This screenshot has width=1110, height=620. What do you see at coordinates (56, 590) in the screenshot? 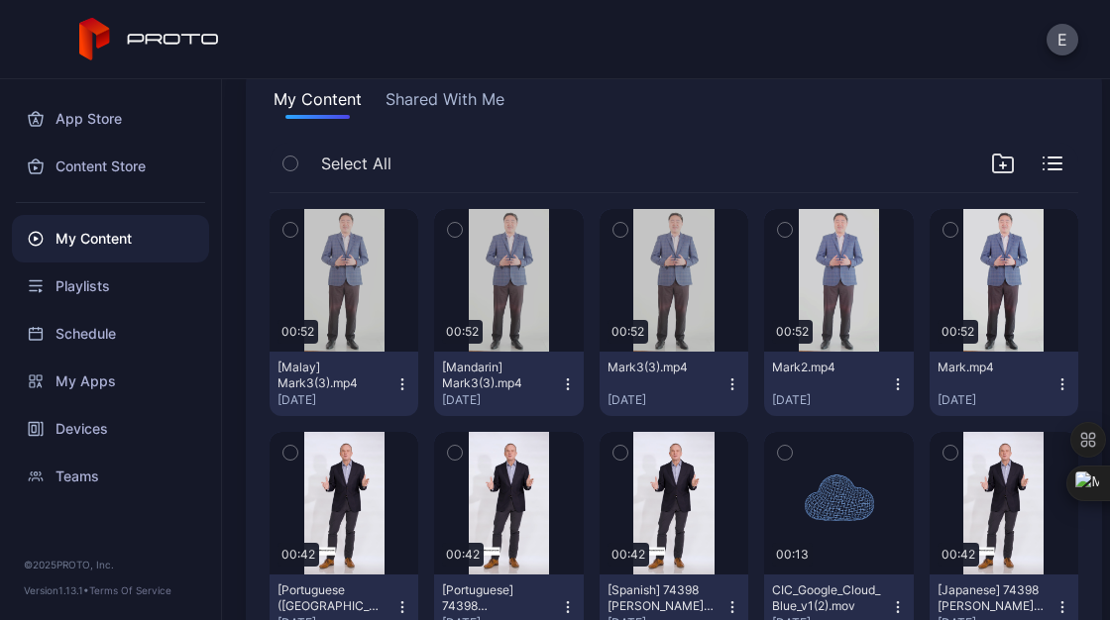
I see `span: Version 1.13.1 •` at bounding box center [56, 590].